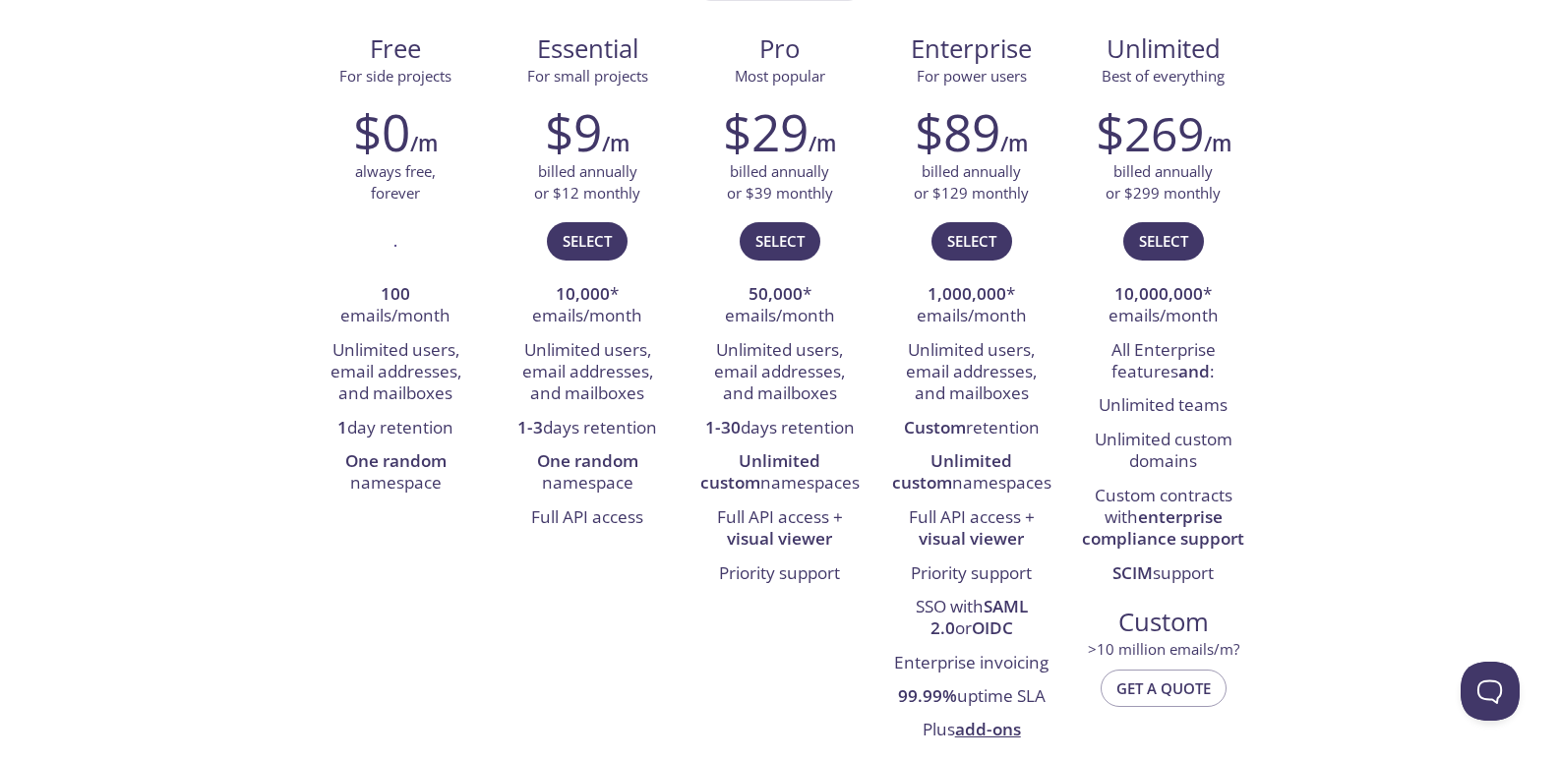  I want to click on p: billed annually or $299 monthly, so click(1163, 182).